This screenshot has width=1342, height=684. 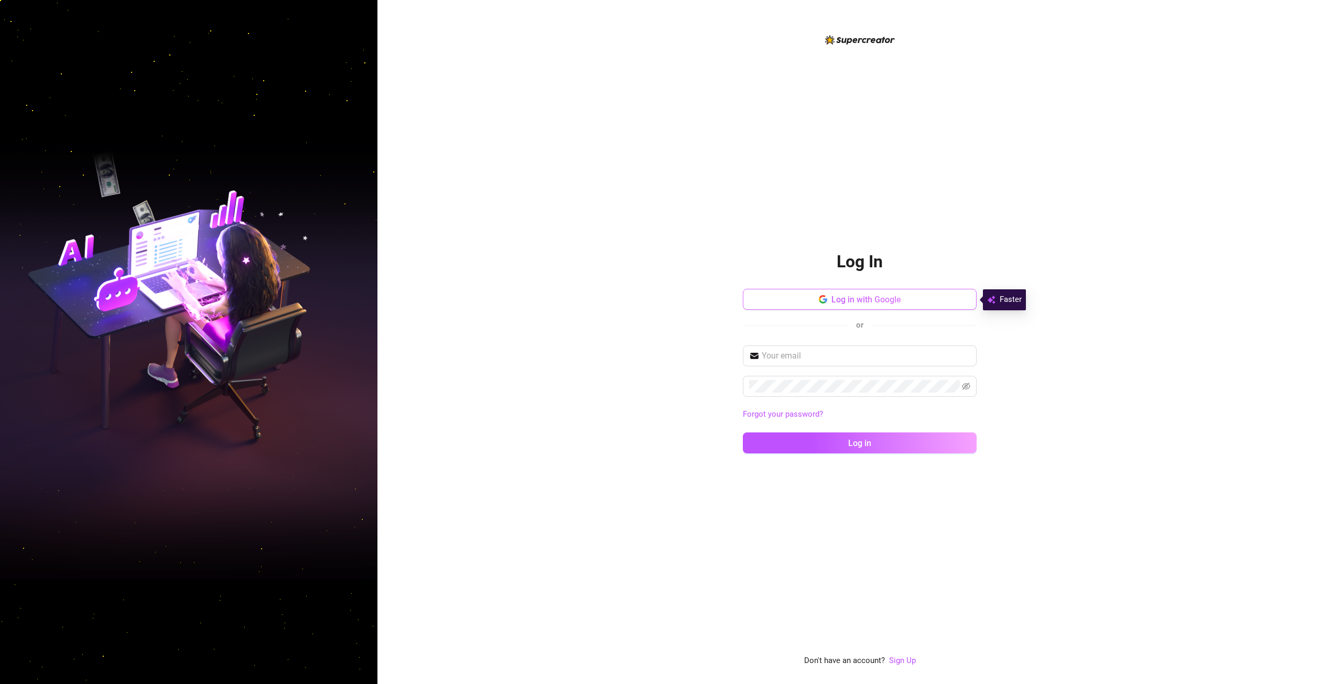 What do you see at coordinates (866, 299) in the screenshot?
I see `span: Log in with Google` at bounding box center [866, 299].